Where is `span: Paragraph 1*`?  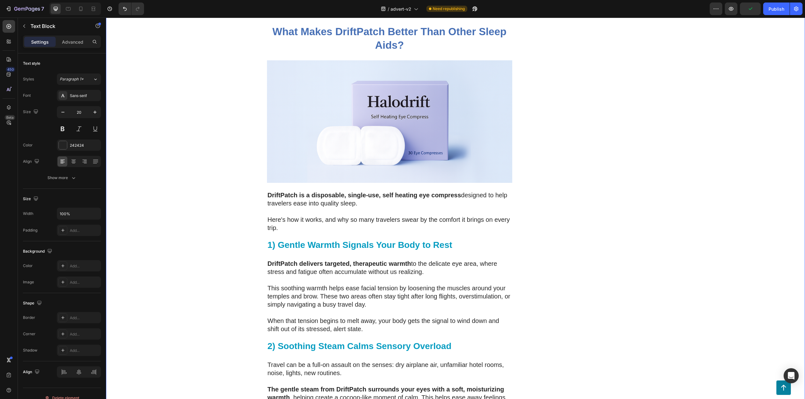
span: Paragraph 1* is located at coordinates (72, 79).